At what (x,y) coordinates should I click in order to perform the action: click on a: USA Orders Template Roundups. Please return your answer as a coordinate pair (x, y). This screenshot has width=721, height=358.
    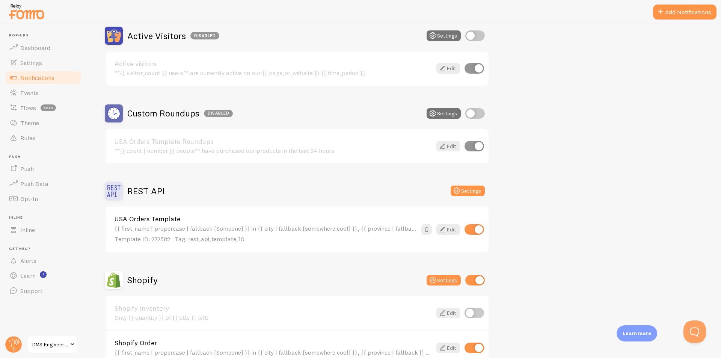
    Looking at the image, I should click on (273, 142).